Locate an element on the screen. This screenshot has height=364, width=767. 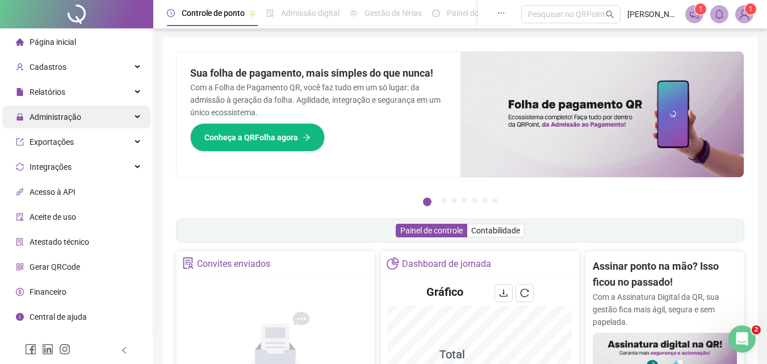
span: sun is located at coordinates (354, 13).